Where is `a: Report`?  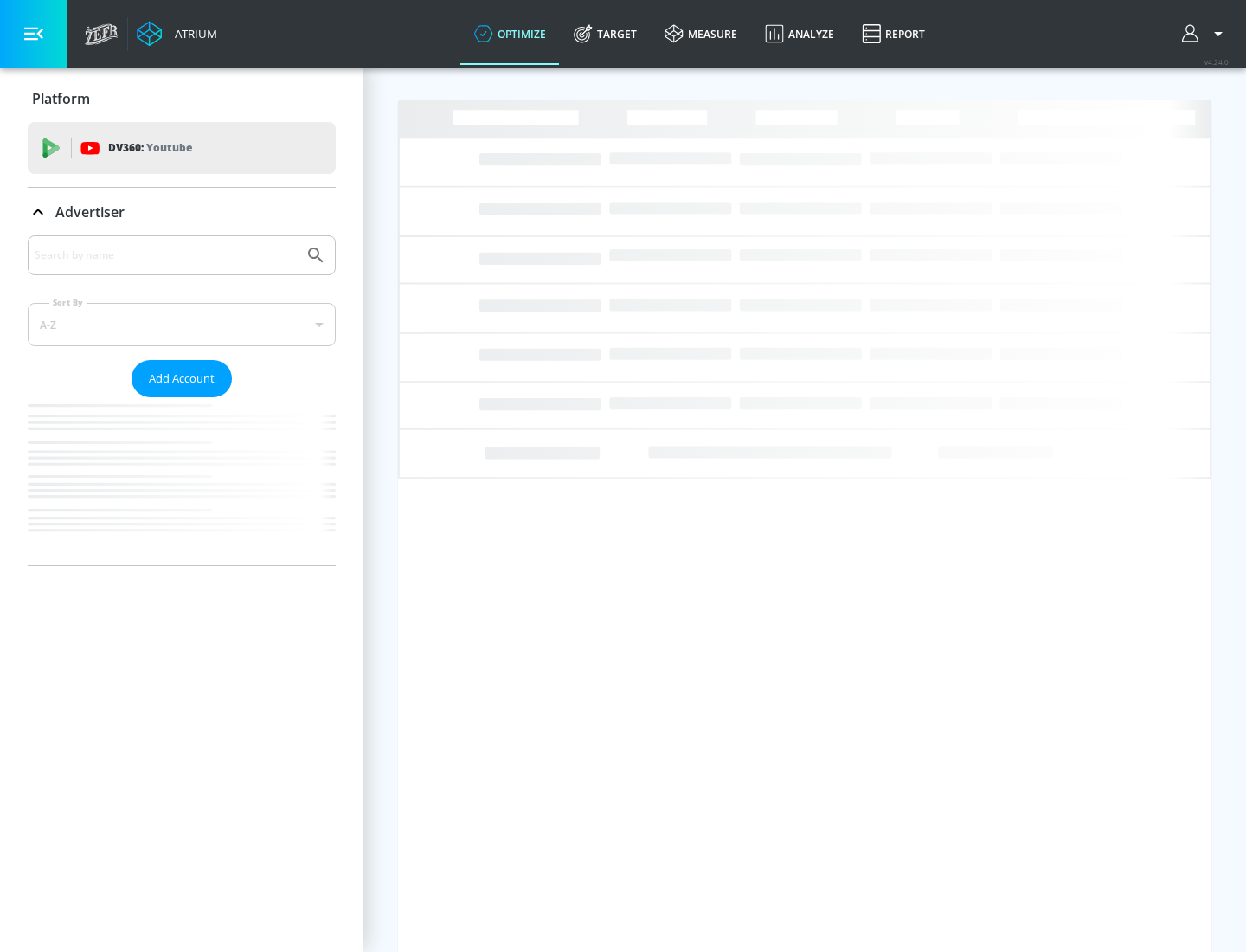
a: Report is located at coordinates (893, 33).